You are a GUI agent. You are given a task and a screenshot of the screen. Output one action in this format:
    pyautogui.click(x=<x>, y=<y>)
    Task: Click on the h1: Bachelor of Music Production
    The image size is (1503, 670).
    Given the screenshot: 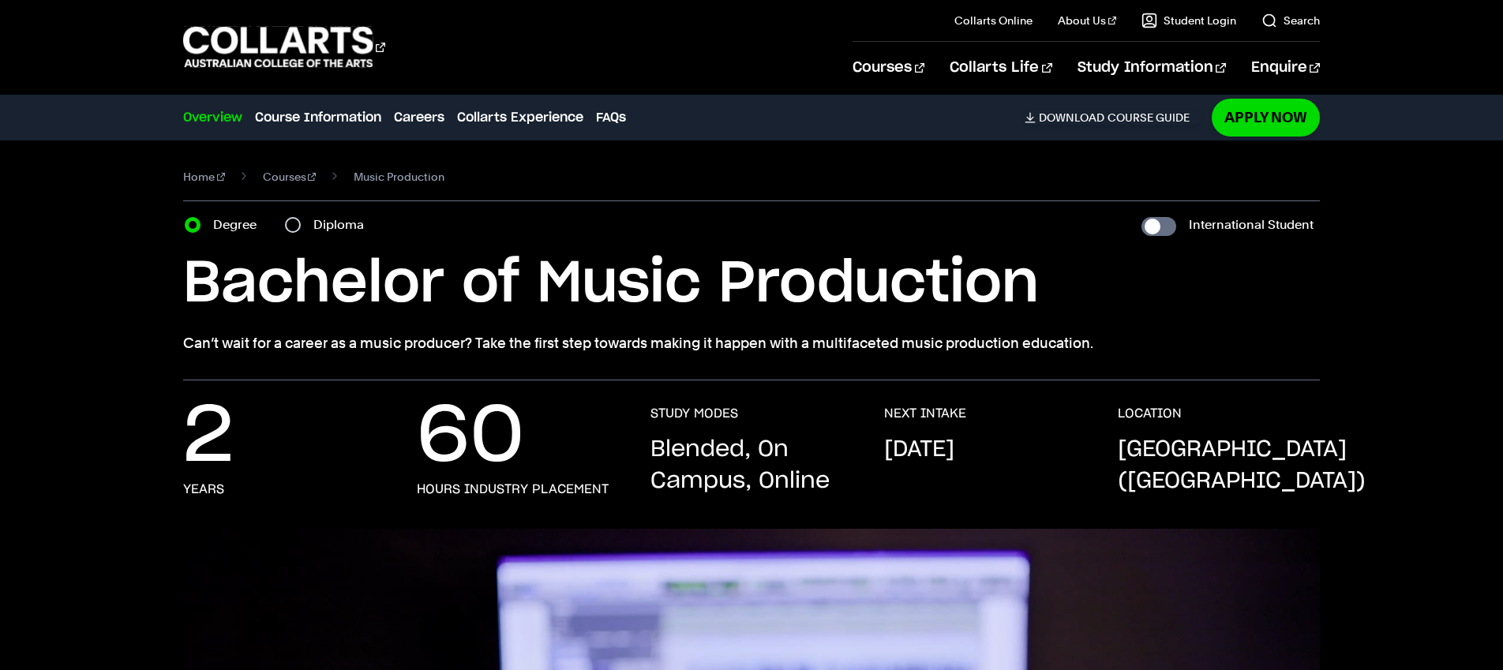 What is the action you would take?
    pyautogui.click(x=751, y=284)
    